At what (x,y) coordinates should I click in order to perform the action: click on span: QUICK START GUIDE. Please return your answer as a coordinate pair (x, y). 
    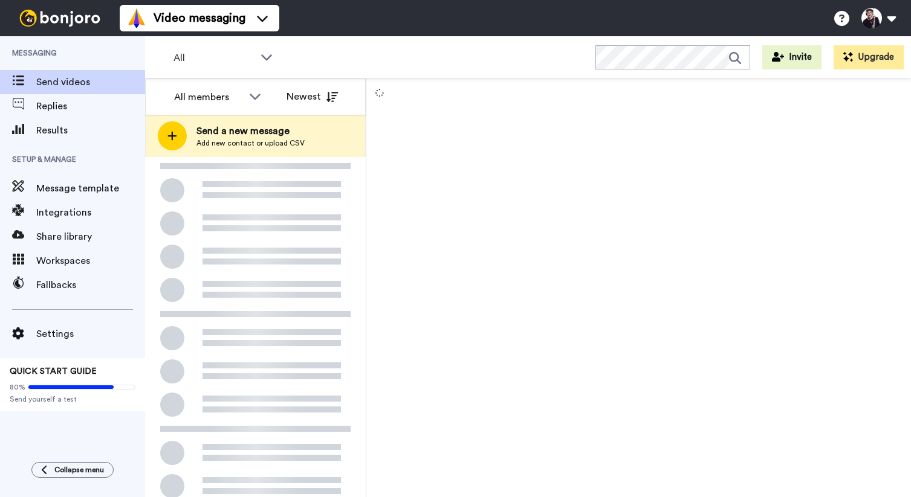
    Looking at the image, I should click on (53, 372).